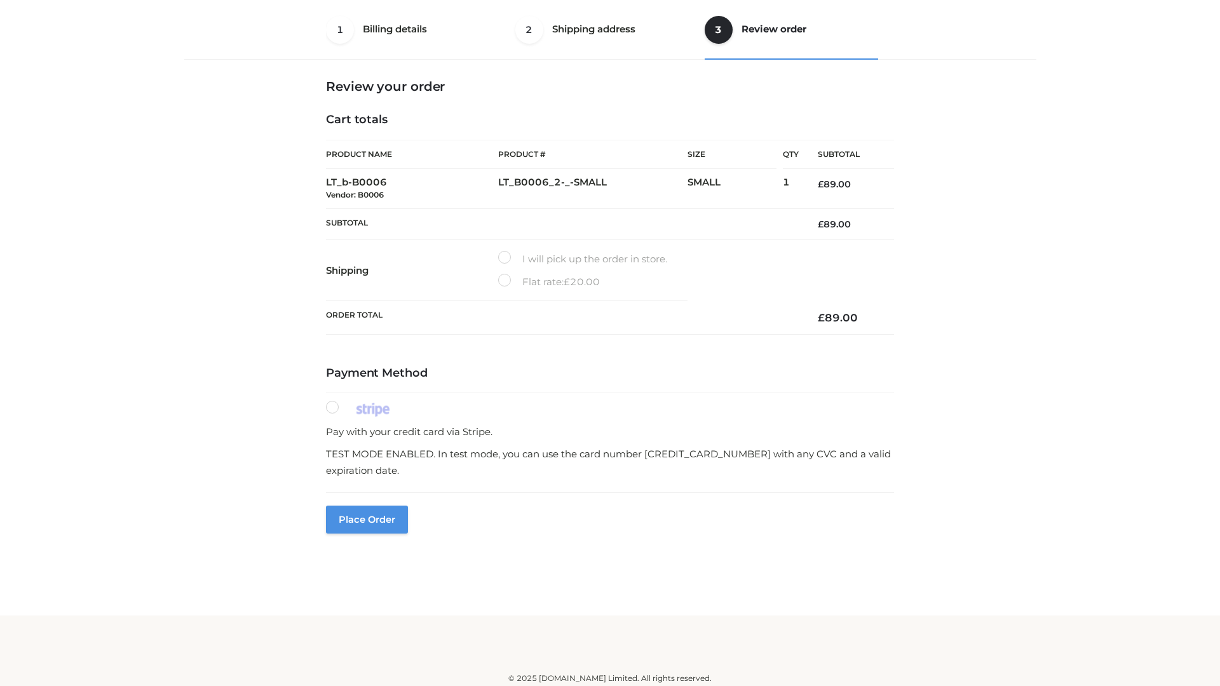 Image resolution: width=1220 pixels, height=686 pixels. What do you see at coordinates (732, 154) in the screenshot?
I see `th: Size` at bounding box center [732, 154].